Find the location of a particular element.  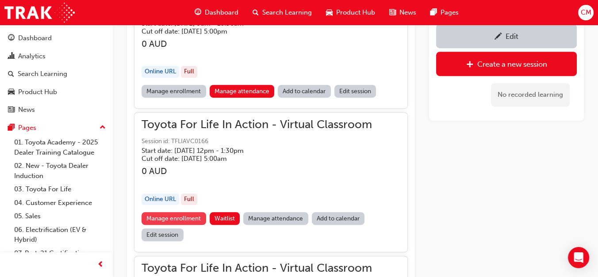

img: Trak is located at coordinates (39, 12).